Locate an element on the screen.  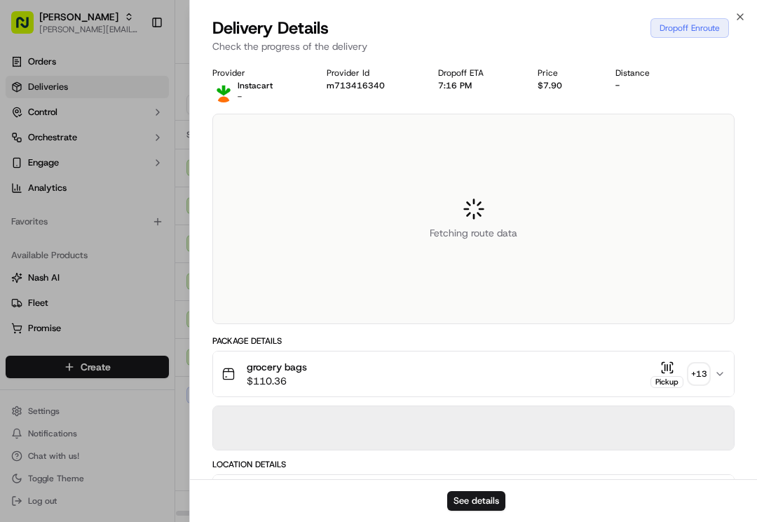
button: m713416340 is located at coordinates (356, 86).